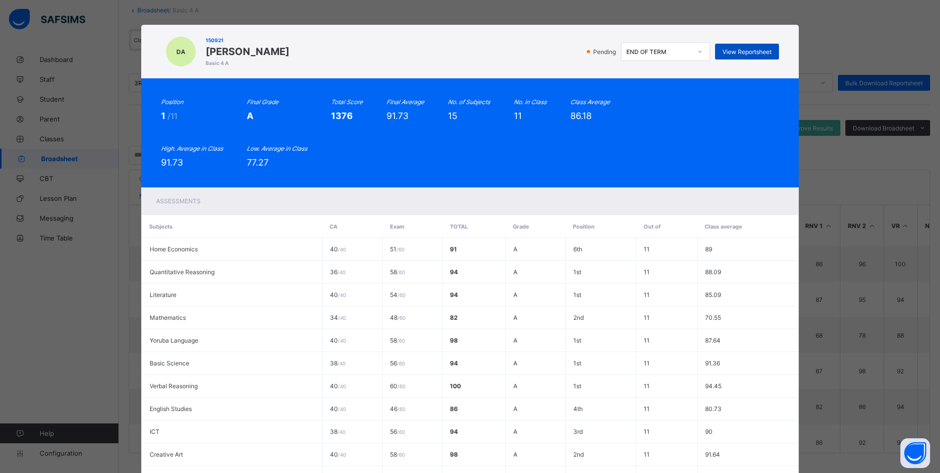 Image resolution: width=940 pixels, height=473 pixels. What do you see at coordinates (712, 340) in the screenshot?
I see `span: 87.64` at bounding box center [712, 340].